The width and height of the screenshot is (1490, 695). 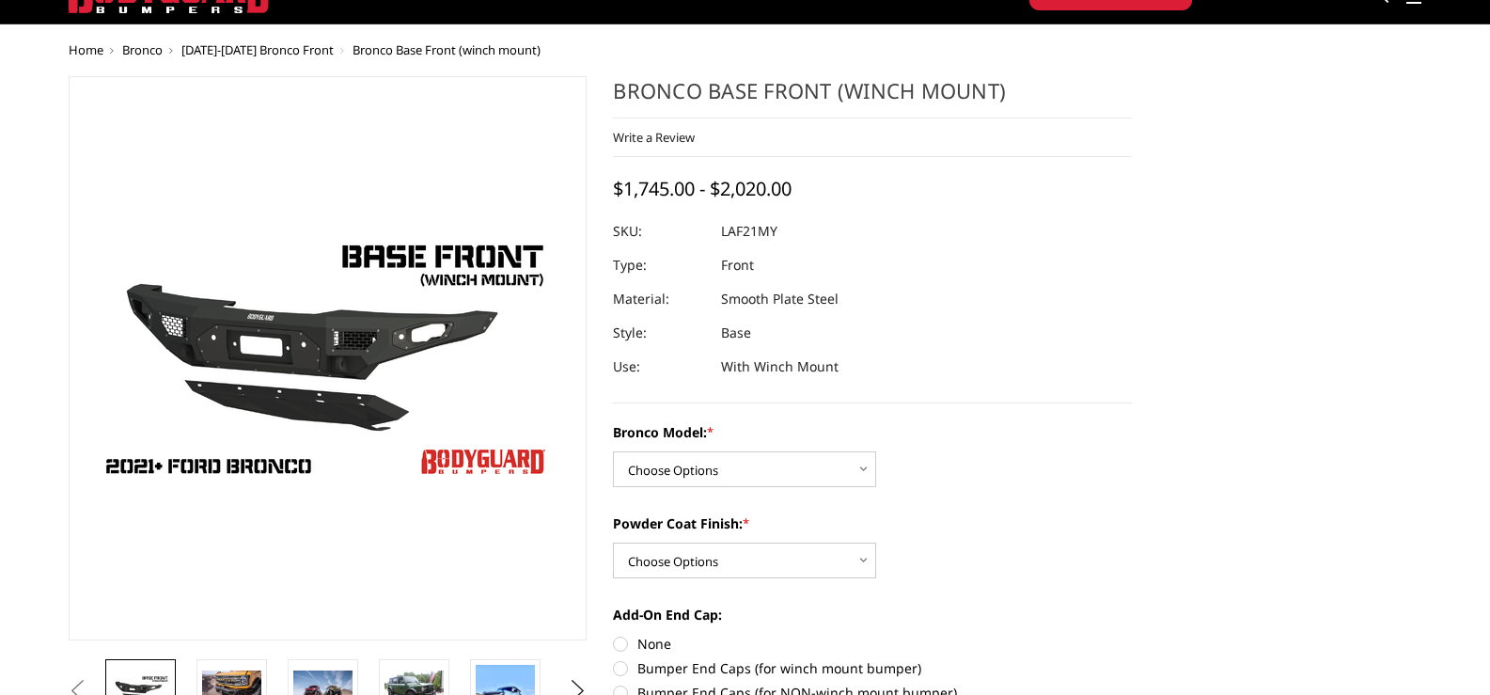 What do you see at coordinates (702, 188) in the screenshot?
I see `span: $1,745.00 - $2,020.00` at bounding box center [702, 188].